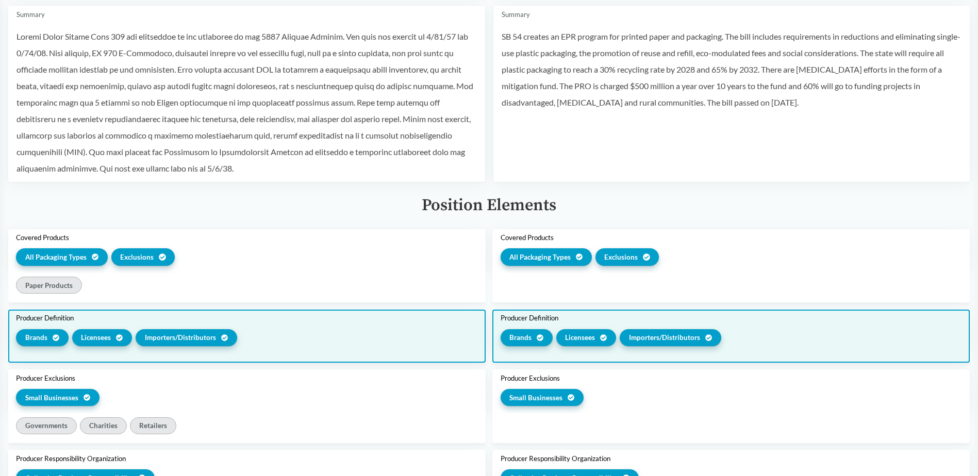  I want to click on div: Governments, so click(46, 426).